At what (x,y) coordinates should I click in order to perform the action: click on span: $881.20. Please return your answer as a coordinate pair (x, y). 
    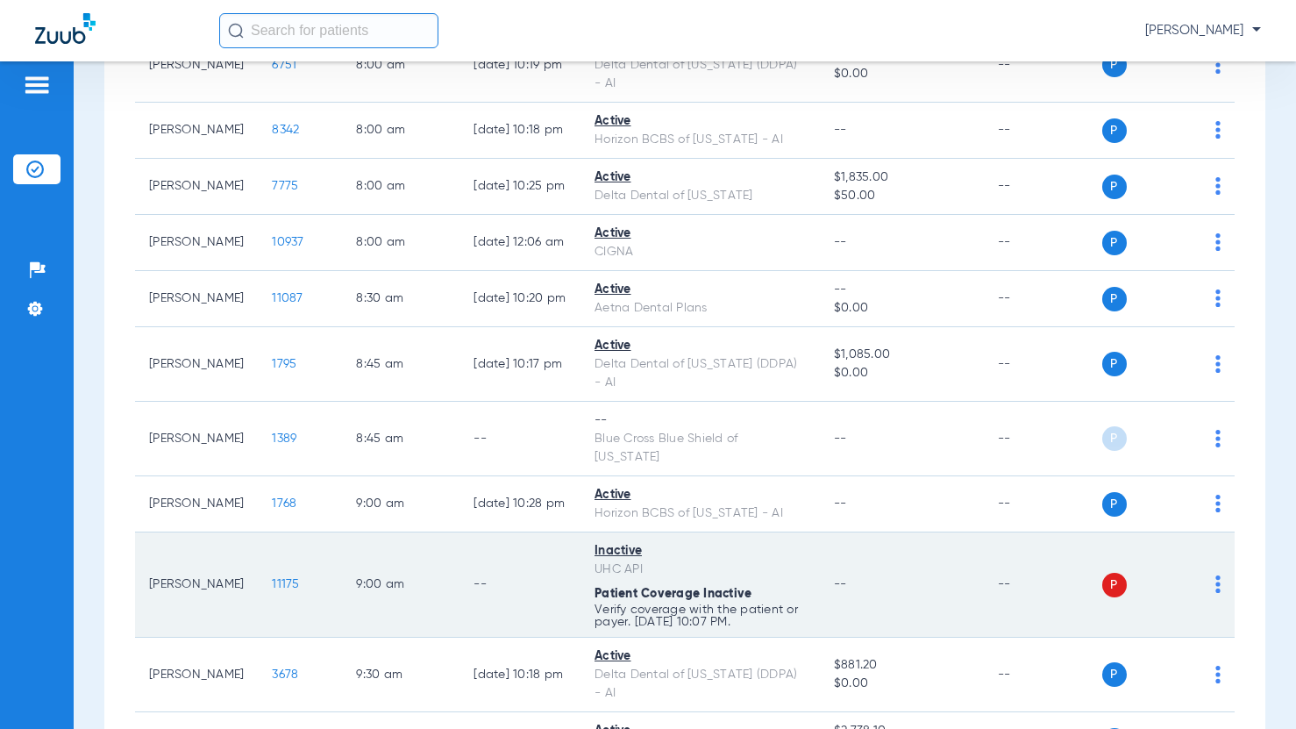
    Looking at the image, I should click on (902, 665).